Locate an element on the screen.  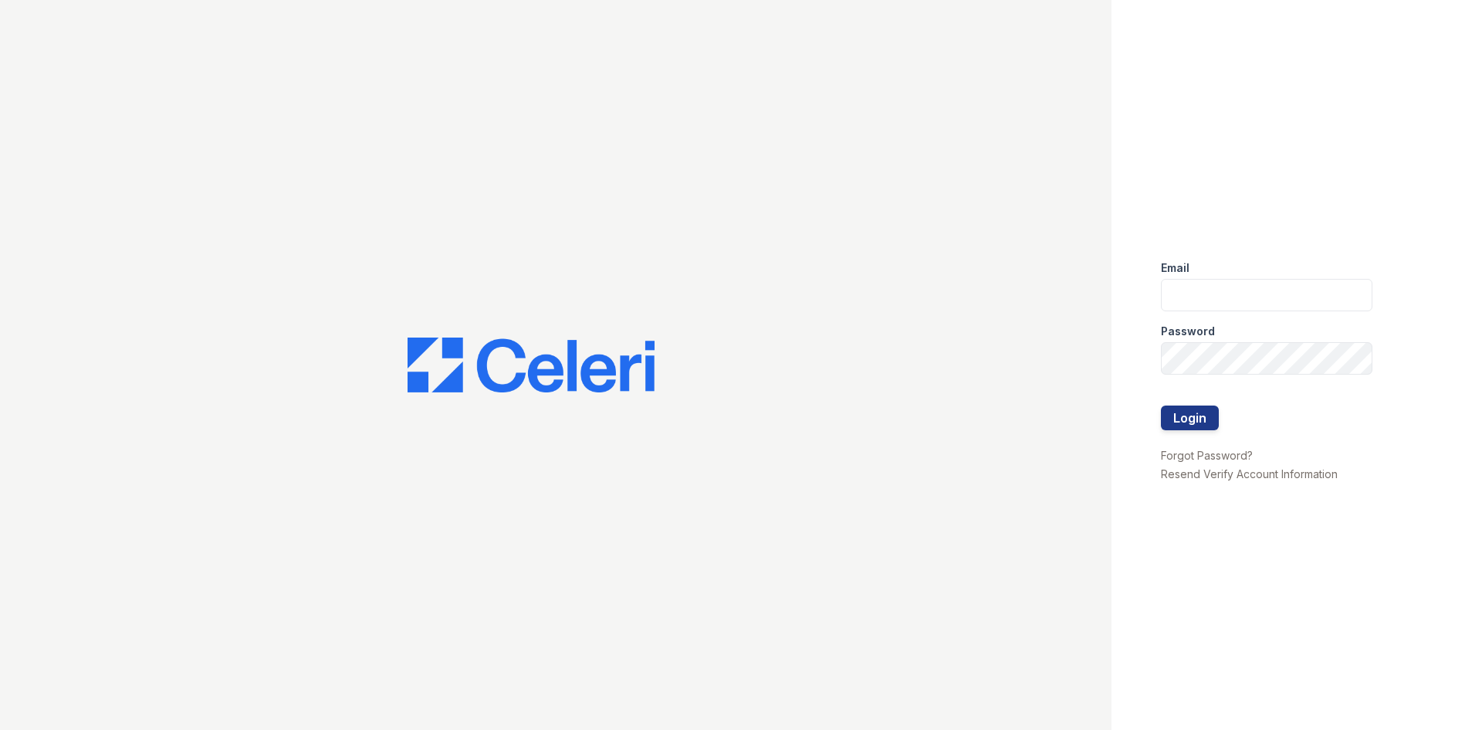
img: CE_Logo_Blue-a8612792a0a2168367f1c8372b55b34899dd931a85d93a1a3d3e32e68fde9ad4.png is located at coordinates (531, 365).